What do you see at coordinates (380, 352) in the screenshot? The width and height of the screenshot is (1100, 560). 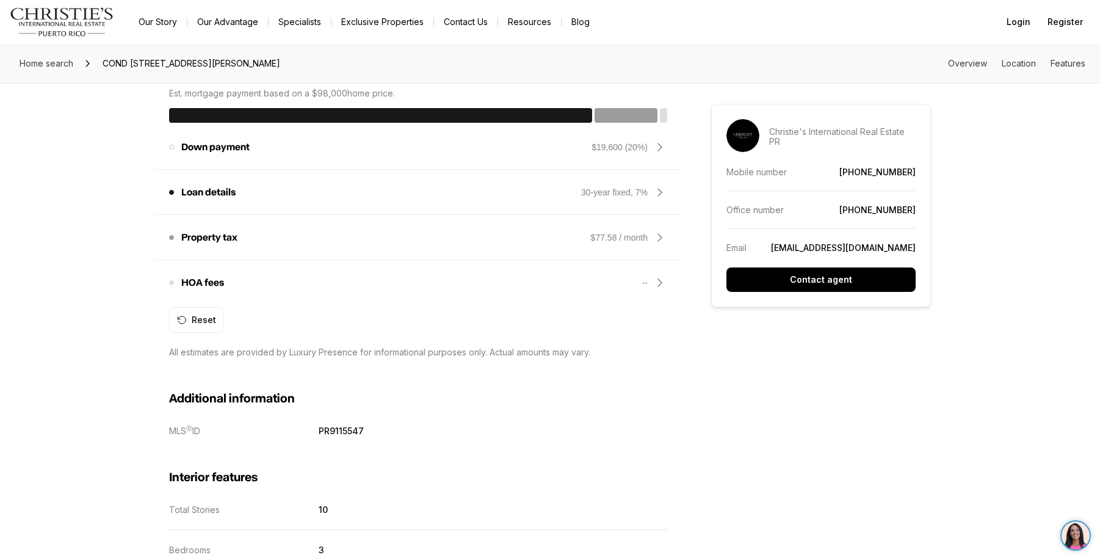 I see `p: All estimates are provided by Luxury Presence for informational purposes only. Actual amounts may...` at bounding box center [380, 352].